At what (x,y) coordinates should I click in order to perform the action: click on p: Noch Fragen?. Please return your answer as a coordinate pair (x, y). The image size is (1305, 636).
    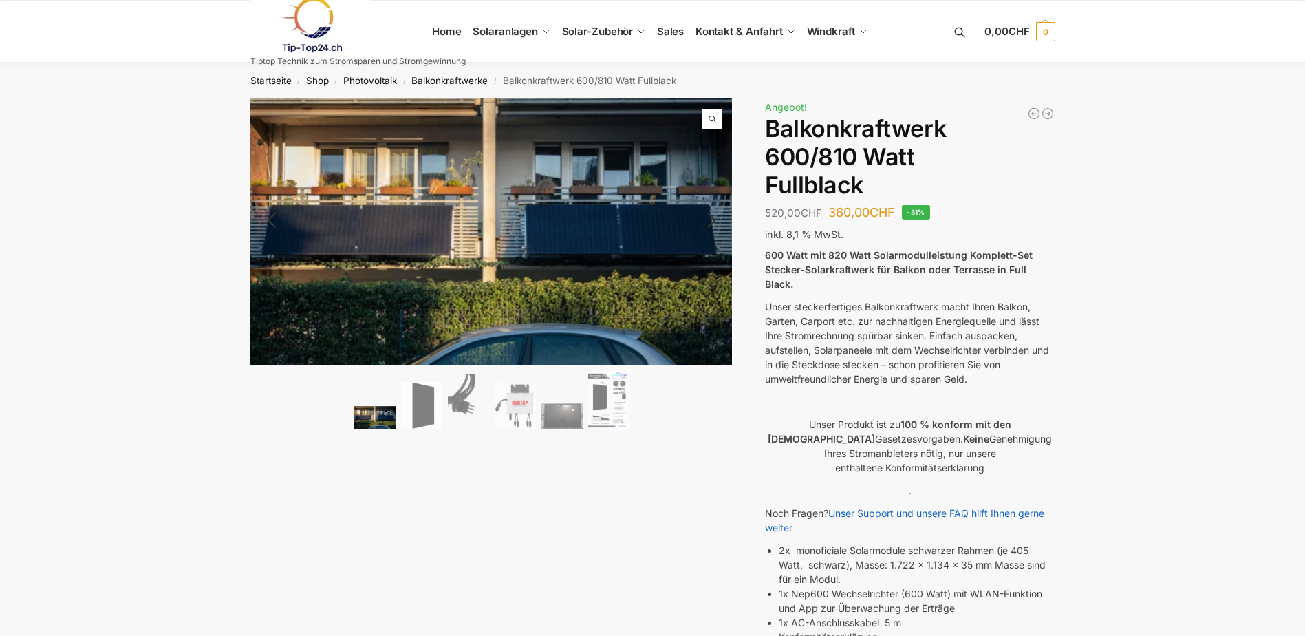
    Looking at the image, I should click on (910, 520).